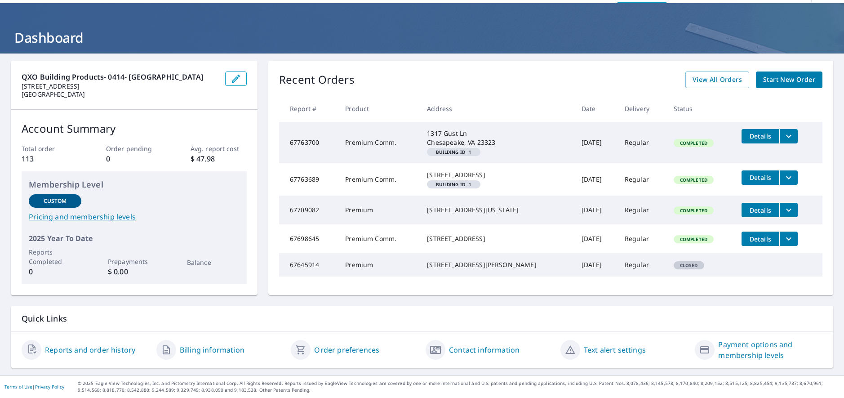 The height and width of the screenshot is (398, 844). Describe the element at coordinates (218, 159) in the screenshot. I see `p: $ 47.98` at that location.